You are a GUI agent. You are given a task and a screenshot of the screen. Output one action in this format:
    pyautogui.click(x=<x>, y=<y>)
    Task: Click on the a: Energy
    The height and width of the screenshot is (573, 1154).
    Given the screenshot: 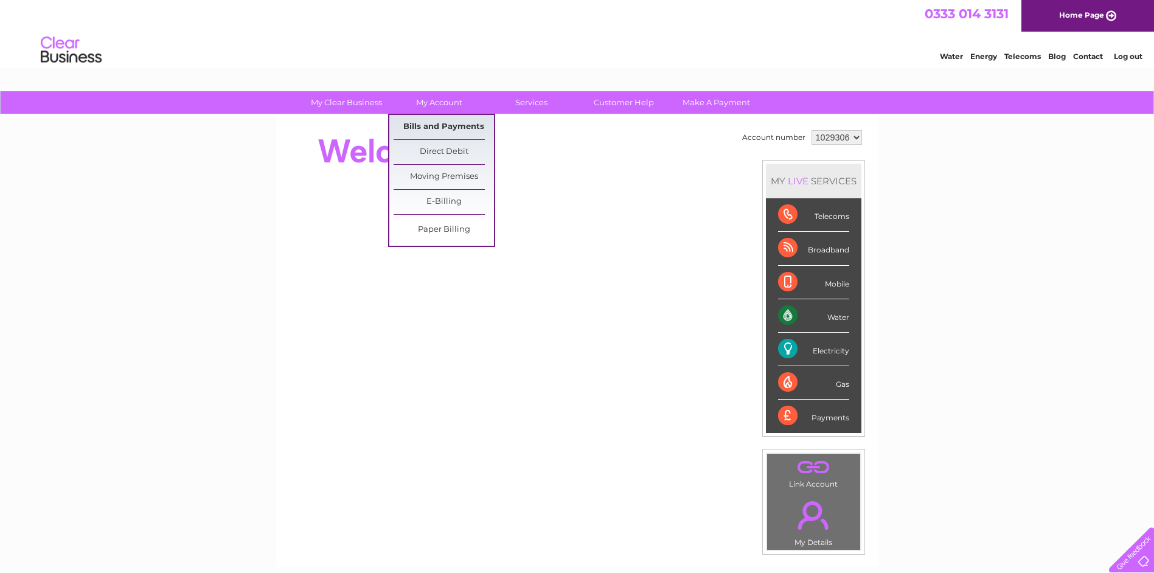 What is the action you would take?
    pyautogui.click(x=983, y=56)
    